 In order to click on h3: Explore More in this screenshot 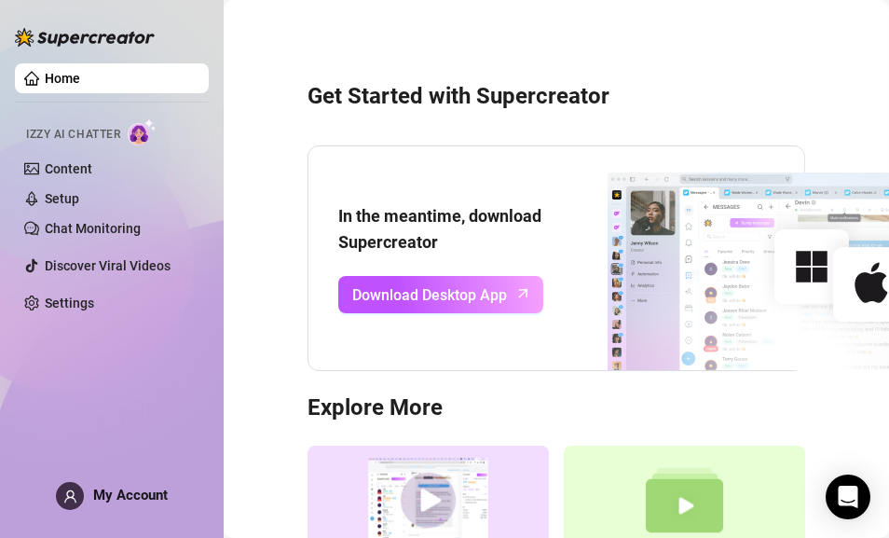, I will do `click(556, 408)`.